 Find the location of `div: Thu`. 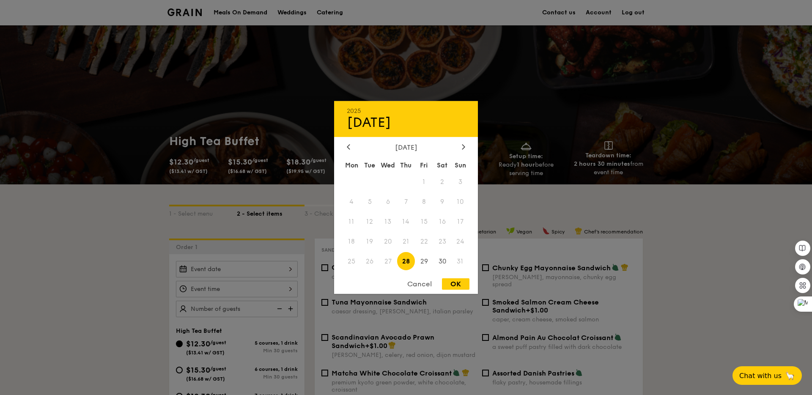

div: Thu is located at coordinates (406, 165).